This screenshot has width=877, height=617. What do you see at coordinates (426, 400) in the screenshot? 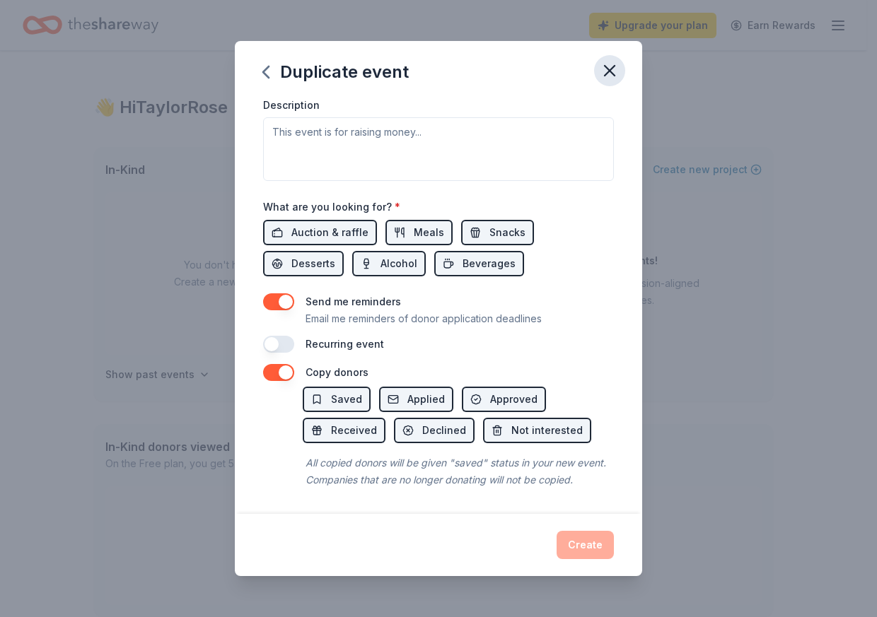
I see `span: Applied` at bounding box center [426, 400].